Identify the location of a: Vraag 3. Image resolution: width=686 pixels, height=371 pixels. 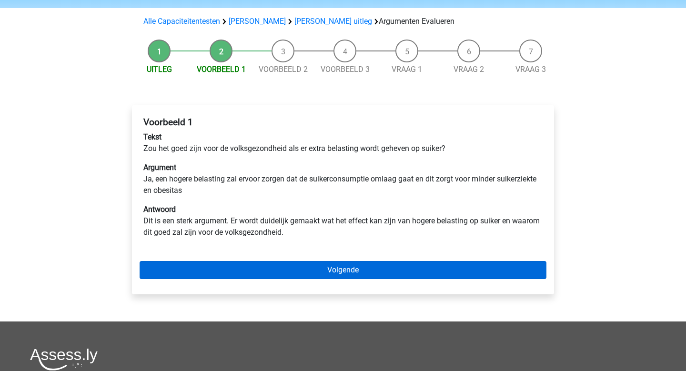
(531, 69).